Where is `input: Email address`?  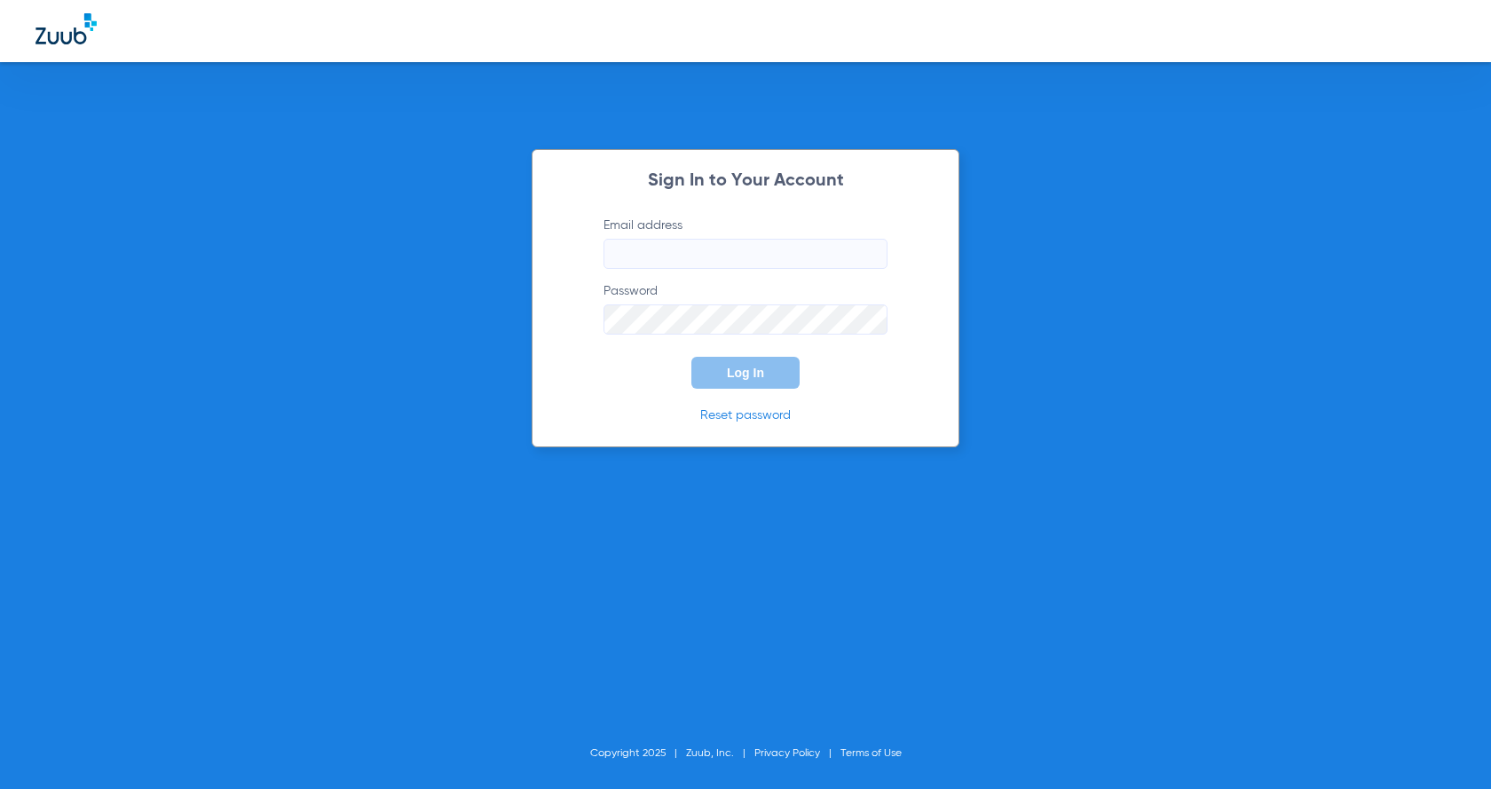 input: Email address is located at coordinates (746, 254).